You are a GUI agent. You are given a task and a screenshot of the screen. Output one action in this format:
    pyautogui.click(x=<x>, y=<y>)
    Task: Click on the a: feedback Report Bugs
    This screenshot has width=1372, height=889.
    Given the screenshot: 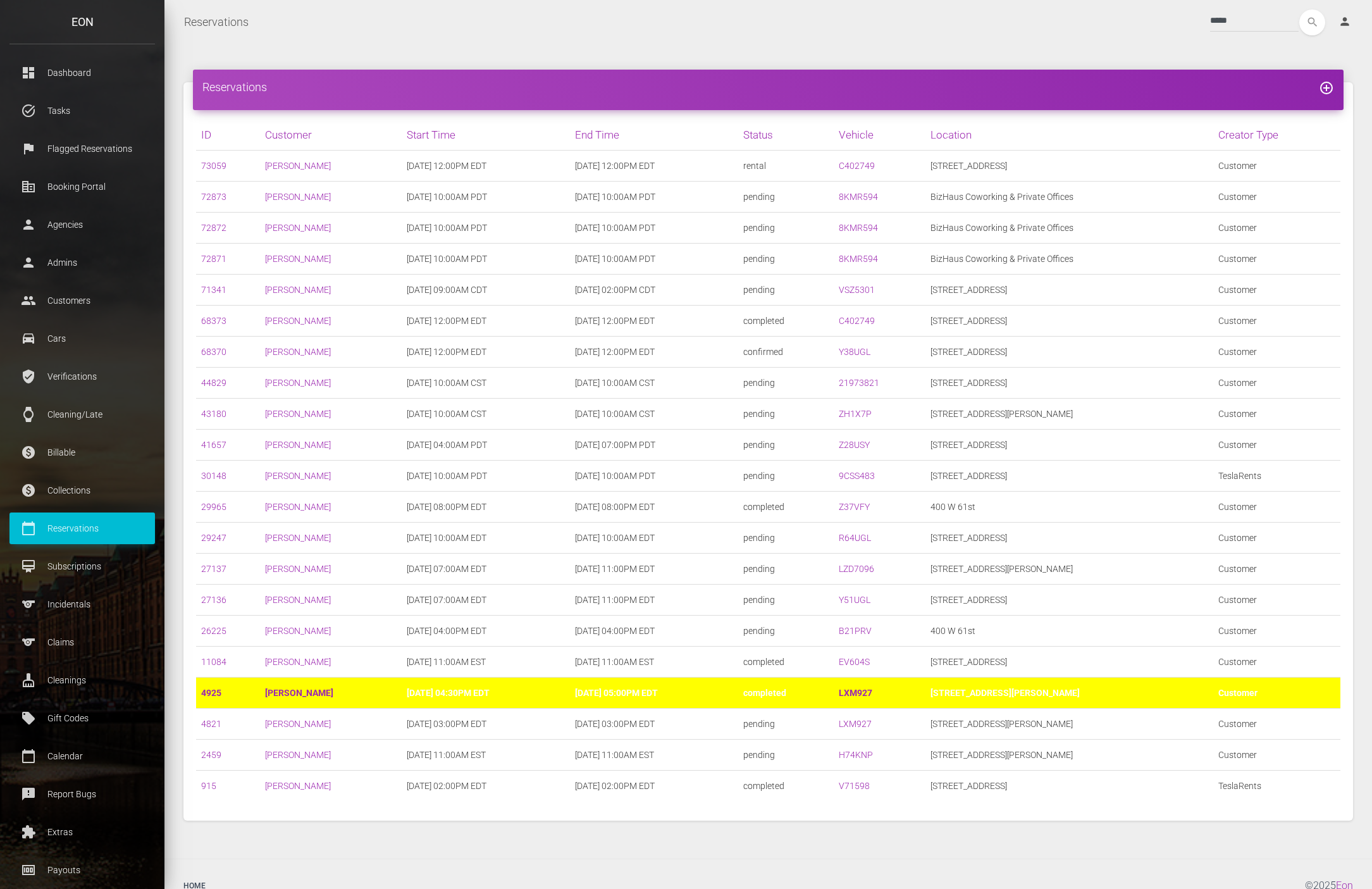 What is the action you would take?
    pyautogui.click(x=82, y=794)
    